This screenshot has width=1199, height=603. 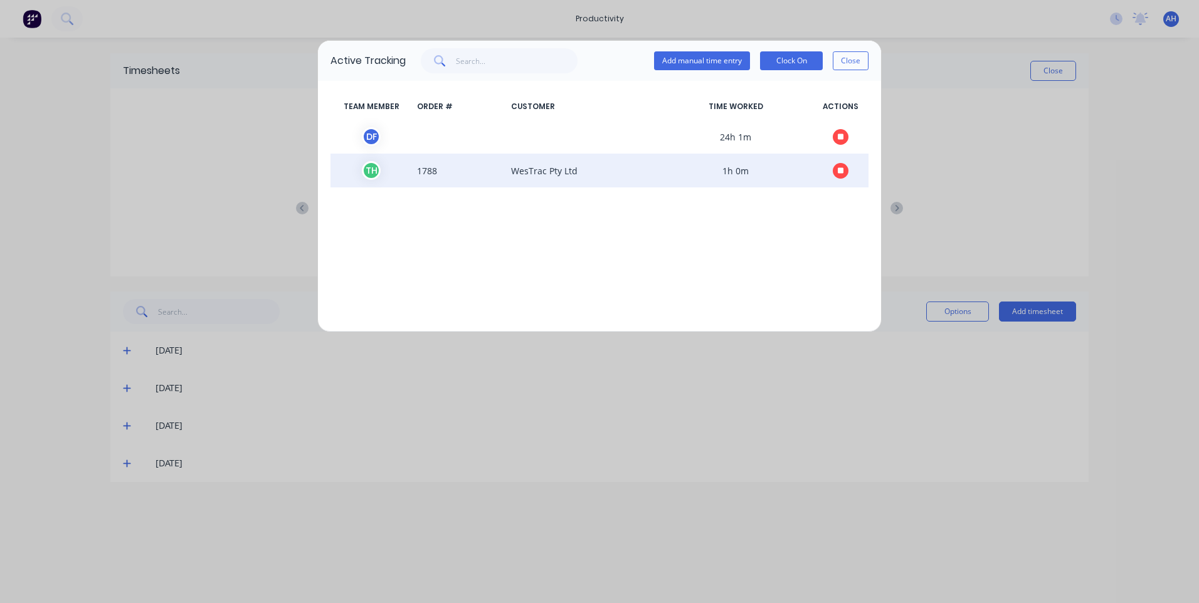 I want to click on div: Active Tracking, so click(x=368, y=61).